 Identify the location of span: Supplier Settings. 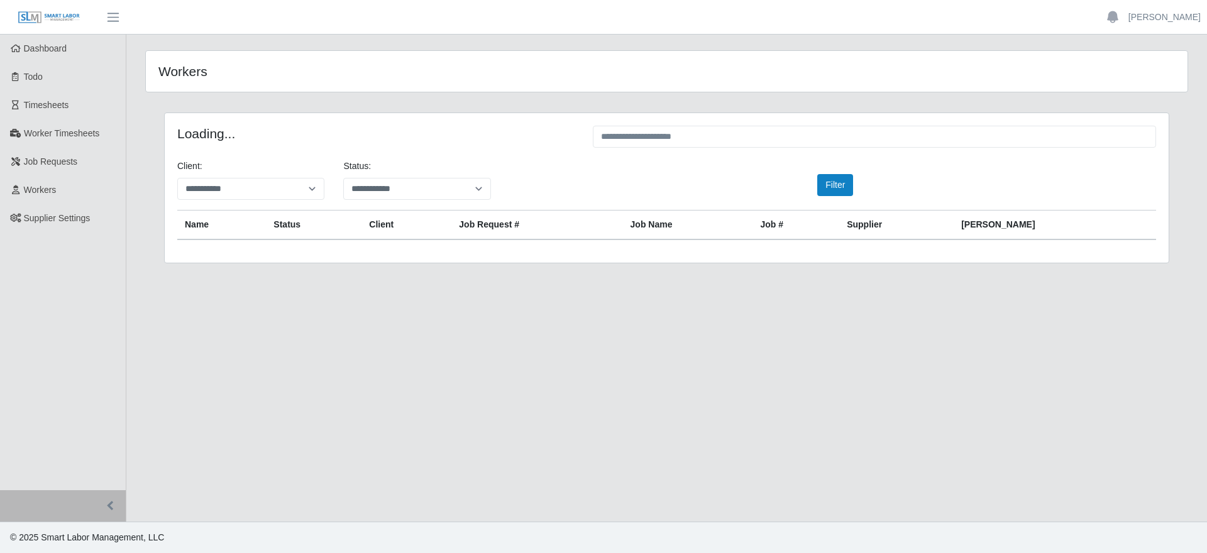
(57, 218).